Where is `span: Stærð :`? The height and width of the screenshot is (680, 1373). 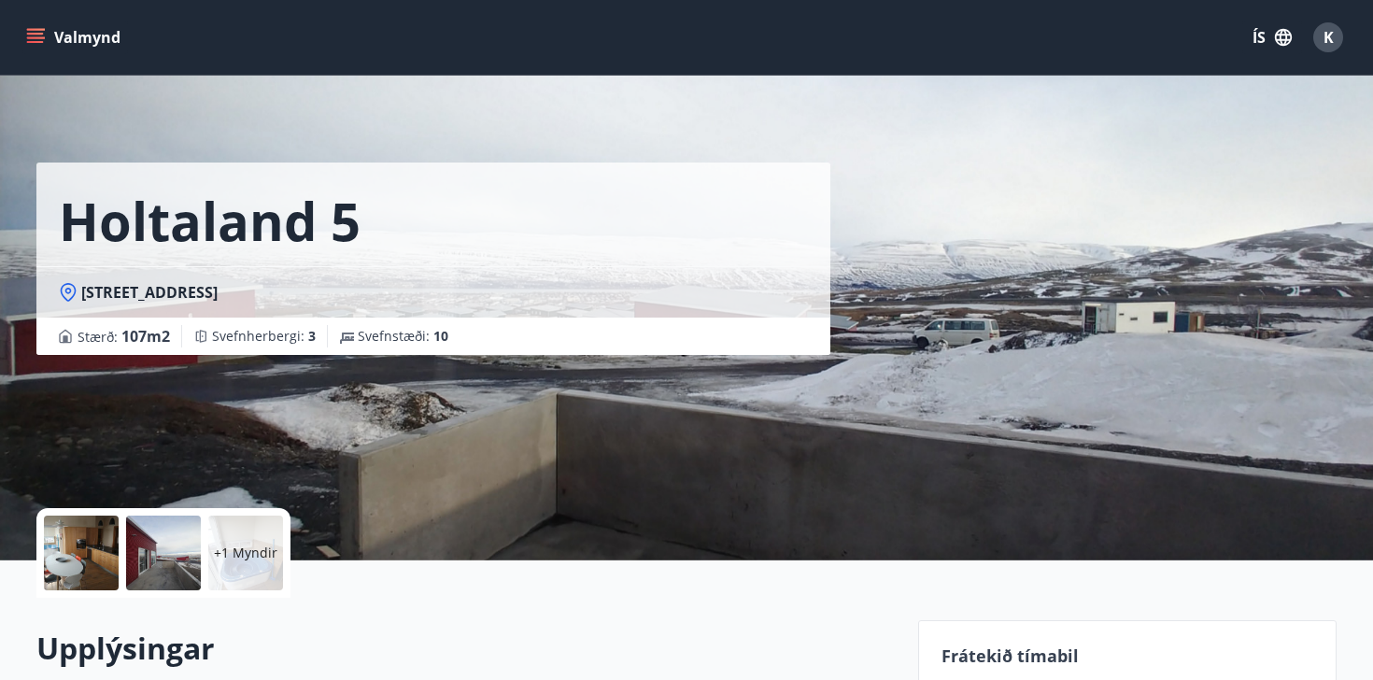
span: Stærð : is located at coordinates (123, 336).